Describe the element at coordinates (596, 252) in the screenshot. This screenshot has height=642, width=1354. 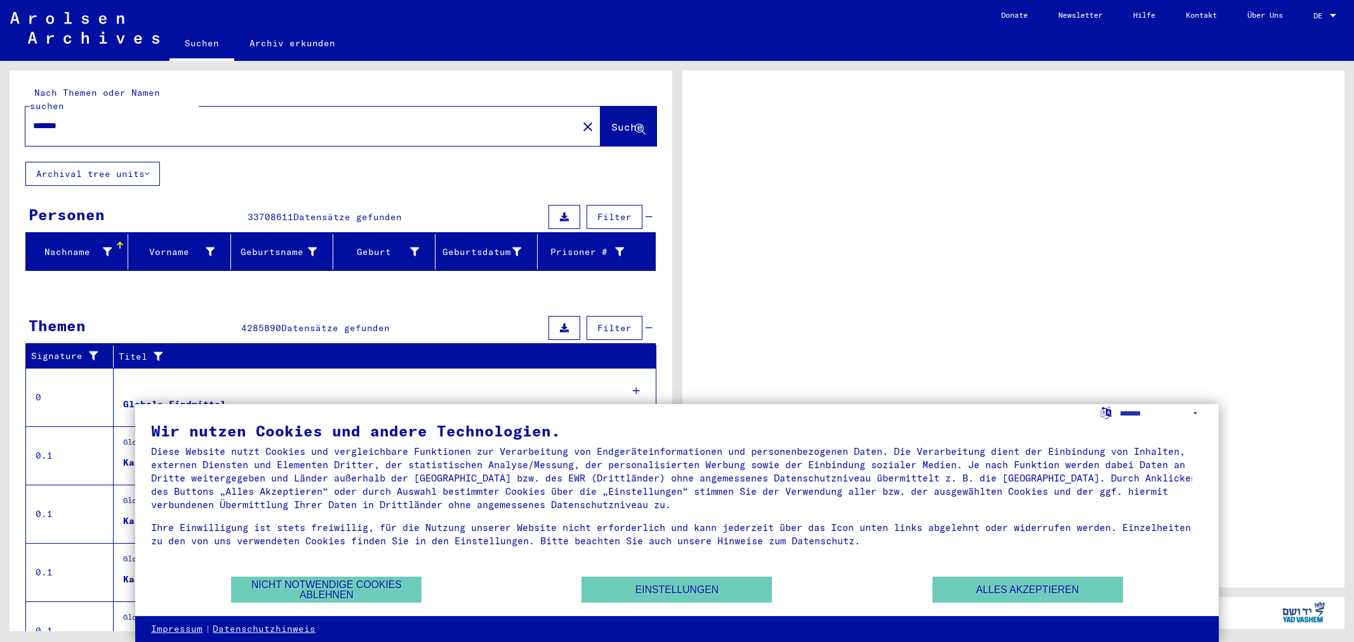
I see `mat-header-cell: Prisoner #` at that location.